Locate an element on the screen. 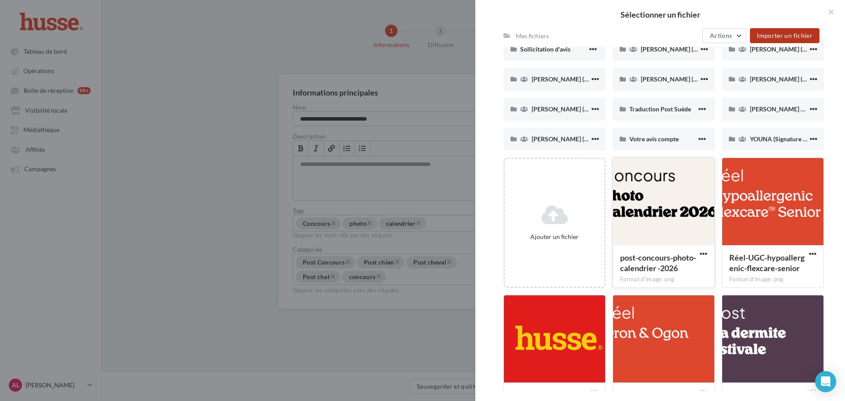 The width and height of the screenshot is (845, 401). span: Actions is located at coordinates (721, 35).